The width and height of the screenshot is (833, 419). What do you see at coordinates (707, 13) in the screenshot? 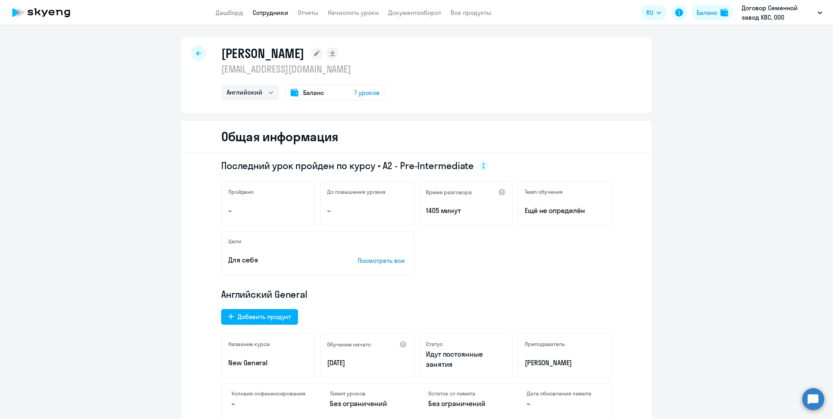
I see `div: Баланс` at bounding box center [707, 13].